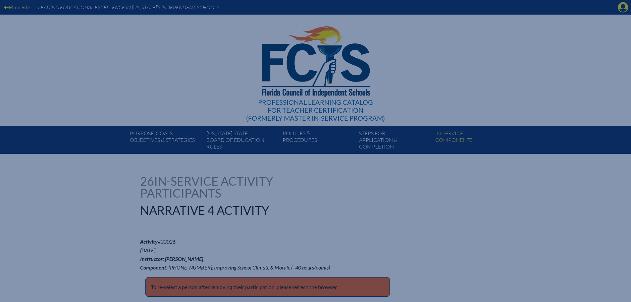  I want to click on svg: Manage account, so click(623, 7).